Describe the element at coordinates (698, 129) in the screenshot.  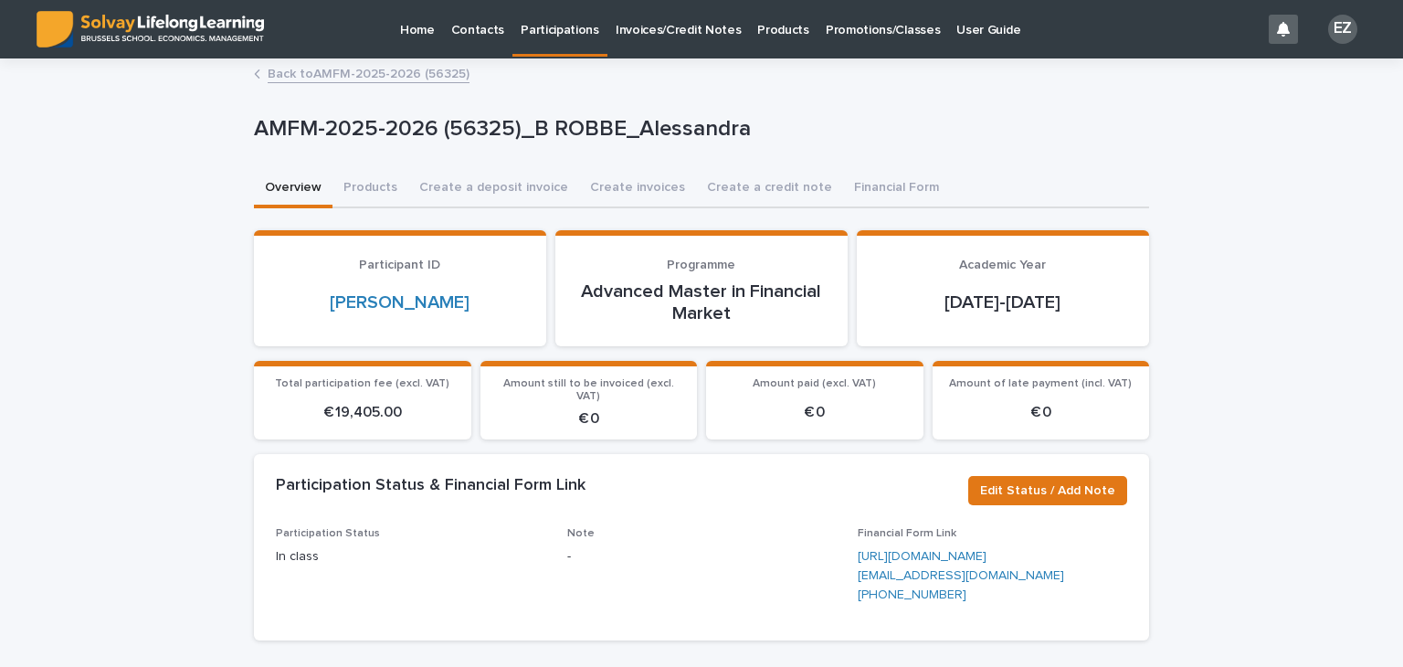
I see `p: AMFM-2025-2026 (56325)_B ROBBE_Alessandra` at that location.